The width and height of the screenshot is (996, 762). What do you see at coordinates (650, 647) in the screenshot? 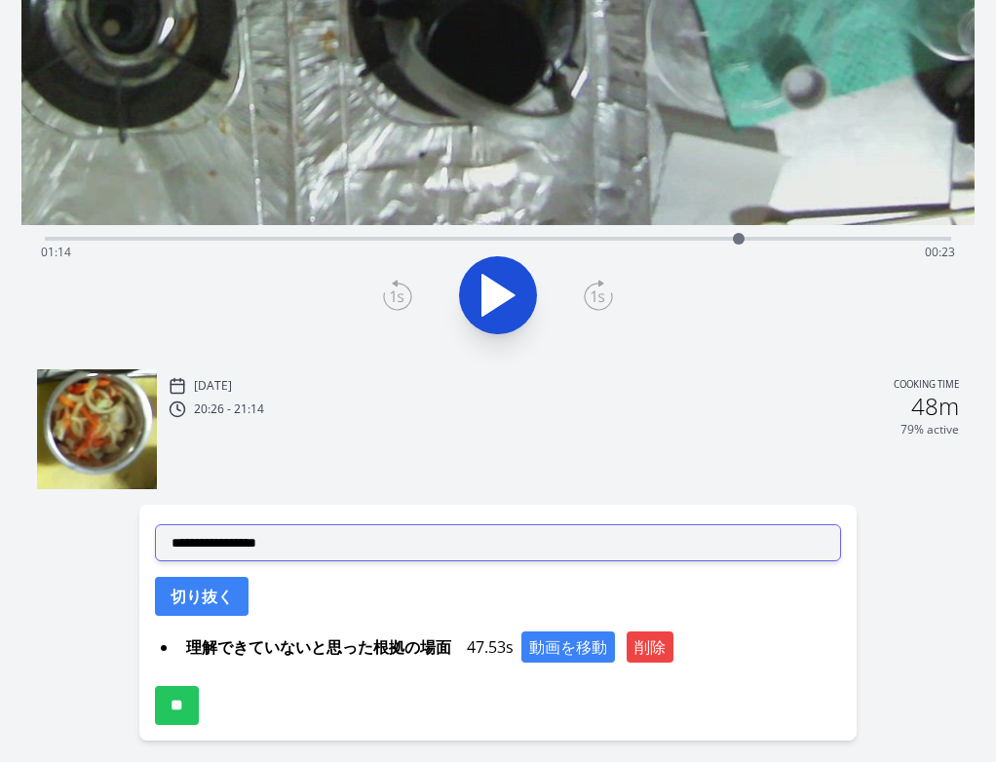
I see `button: 削除` at bounding box center [650, 647].